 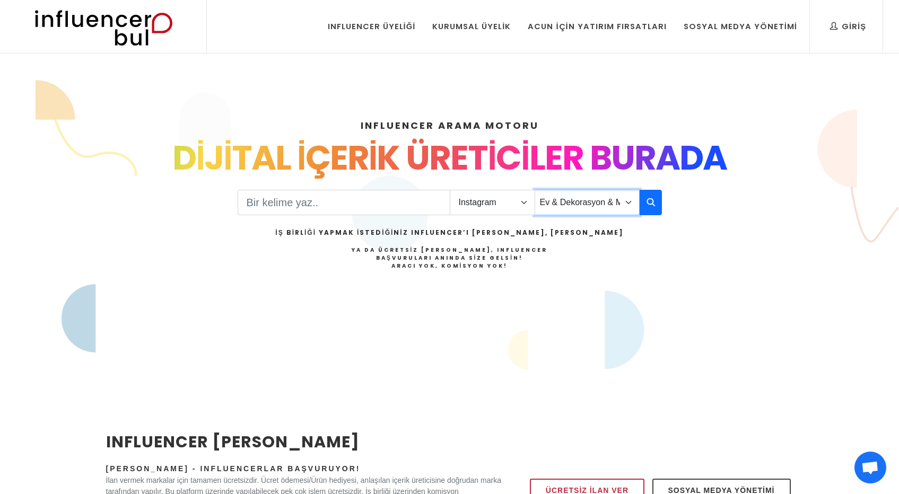 I want to click on div: Influencer Üyeliği, so click(x=372, y=27).